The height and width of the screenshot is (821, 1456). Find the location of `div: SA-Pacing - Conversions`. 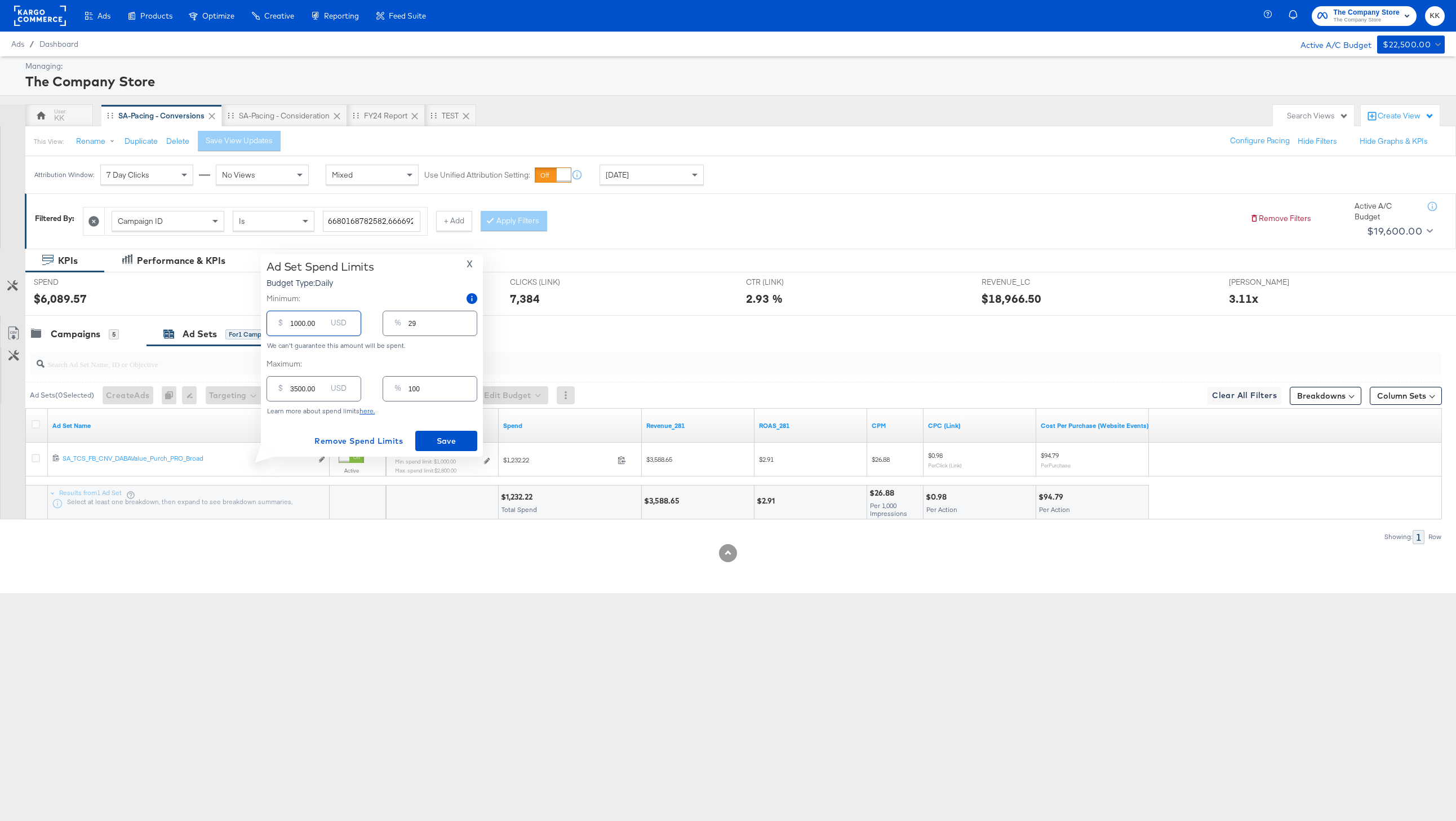

div: SA-Pacing - Conversions is located at coordinates (161, 115).